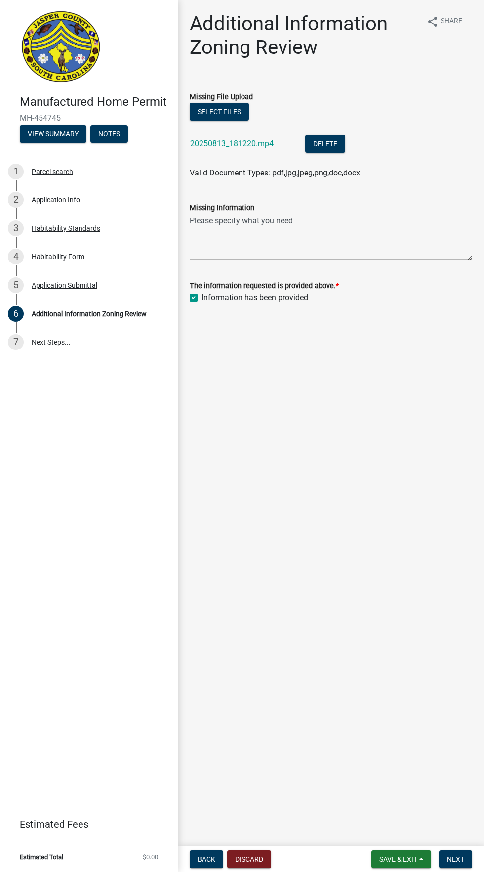 Image resolution: width=484 pixels, height=872 pixels. Describe the element at coordinates (456, 859) in the screenshot. I see `button: Next` at that location.